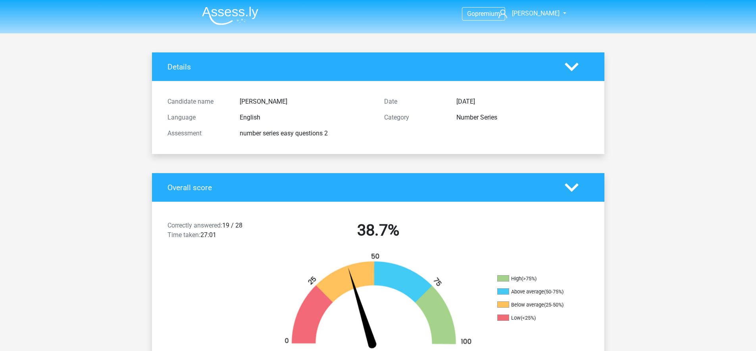 Image resolution: width=756 pixels, height=351 pixels. What do you see at coordinates (529, 278) in the screenshot?
I see `div: (>75%)` at bounding box center [529, 278].